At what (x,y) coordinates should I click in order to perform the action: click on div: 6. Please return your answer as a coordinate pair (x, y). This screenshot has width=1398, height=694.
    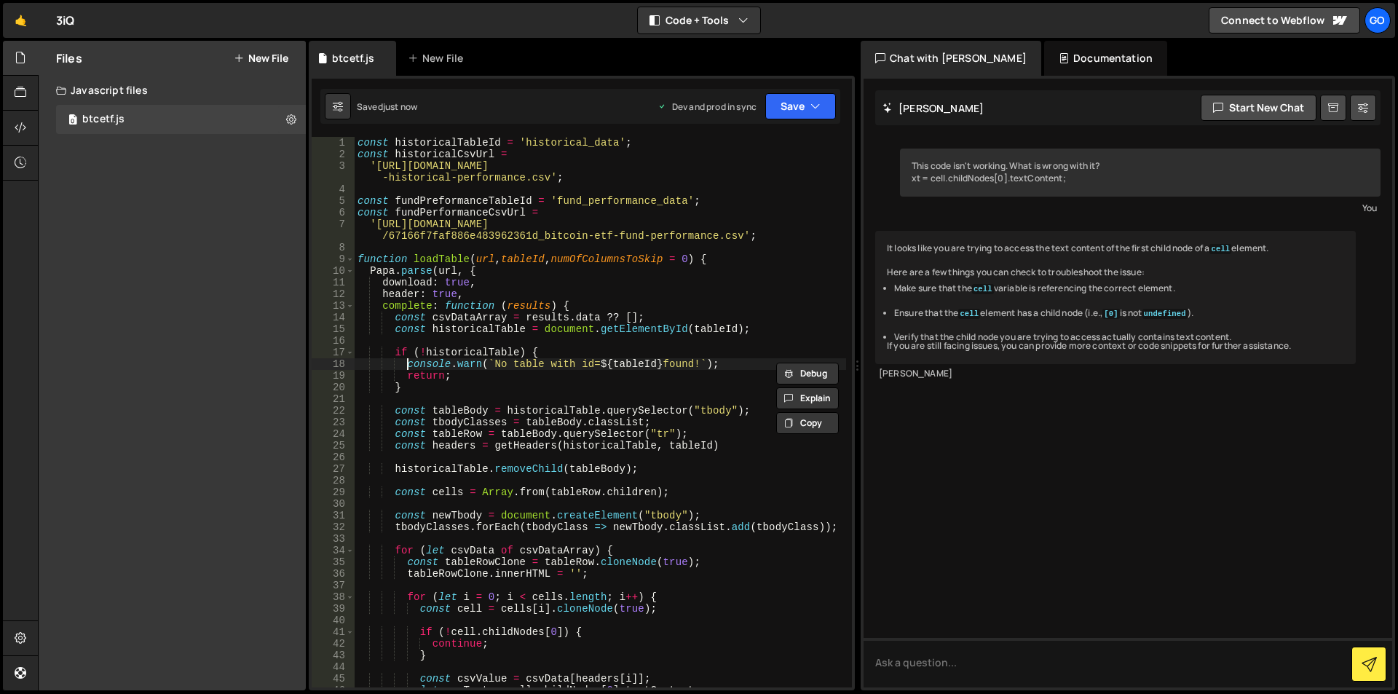
    Looking at the image, I should click on (333, 213).